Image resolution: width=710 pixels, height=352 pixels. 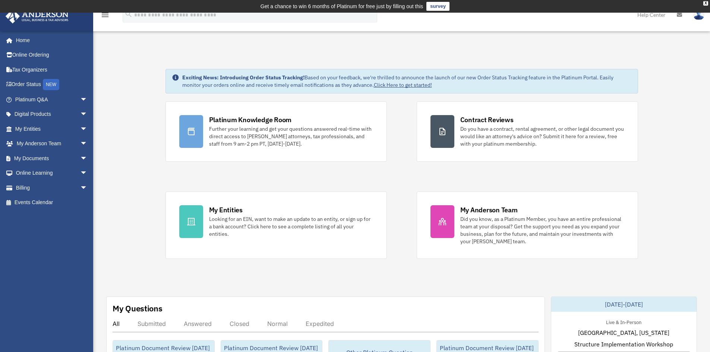 I want to click on a: Click Here to get started!, so click(x=403, y=85).